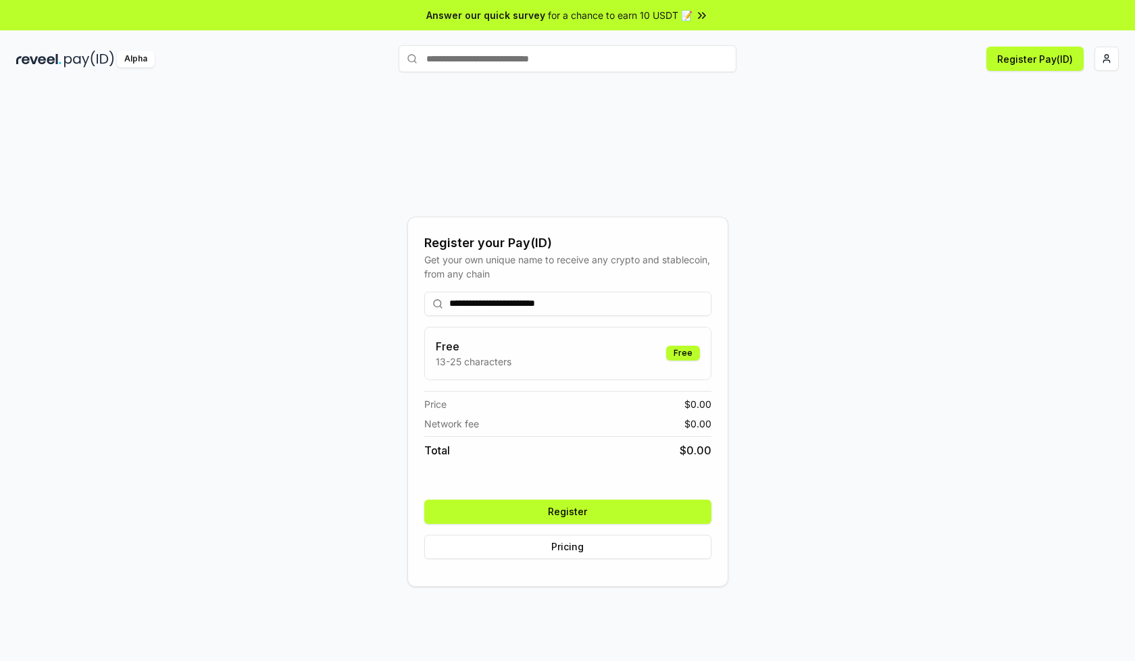 This screenshot has height=661, width=1135. I want to click on span: Total, so click(437, 451).